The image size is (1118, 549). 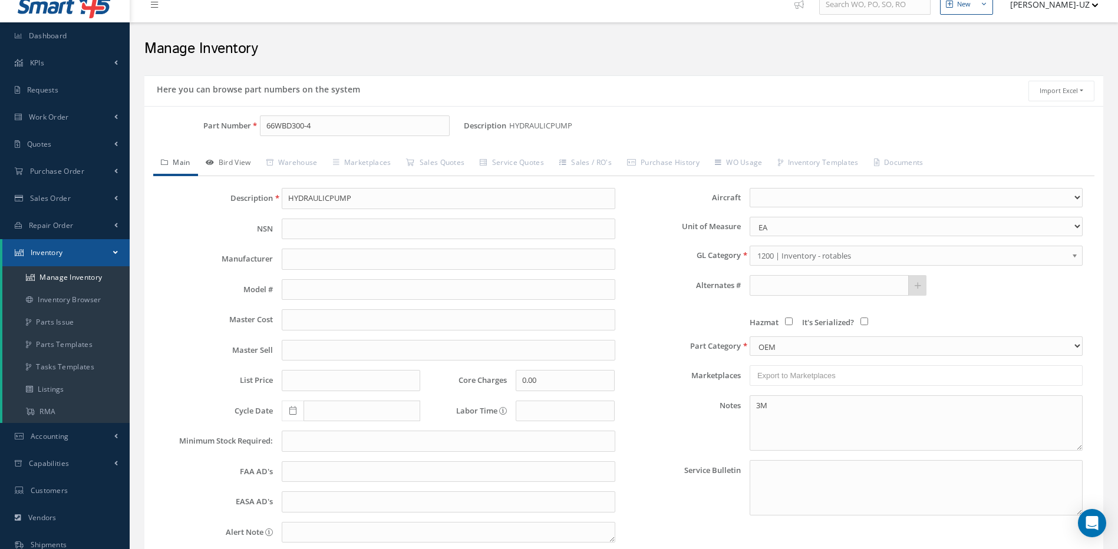 What do you see at coordinates (738, 164) in the screenshot?
I see `a: WO Usage` at bounding box center [738, 164].